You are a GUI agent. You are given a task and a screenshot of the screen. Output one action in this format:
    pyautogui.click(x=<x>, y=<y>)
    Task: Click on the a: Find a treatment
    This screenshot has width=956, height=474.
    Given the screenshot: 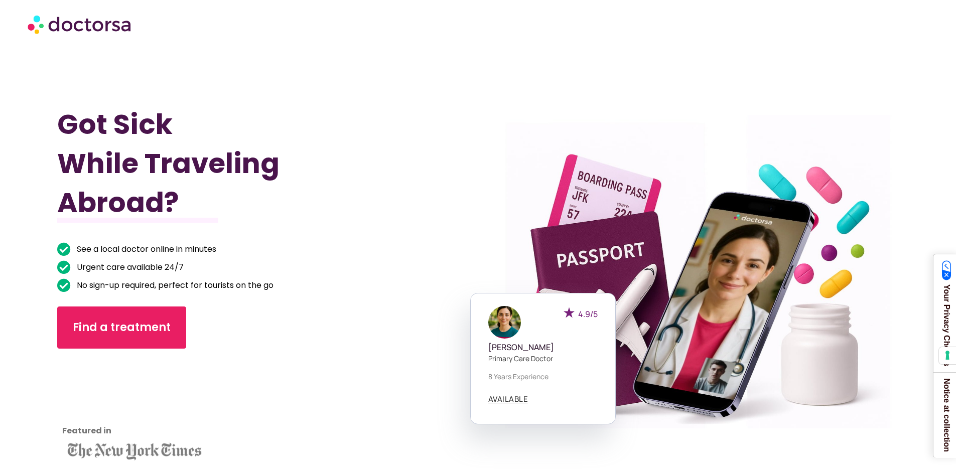 What is the action you would take?
    pyautogui.click(x=121, y=328)
    